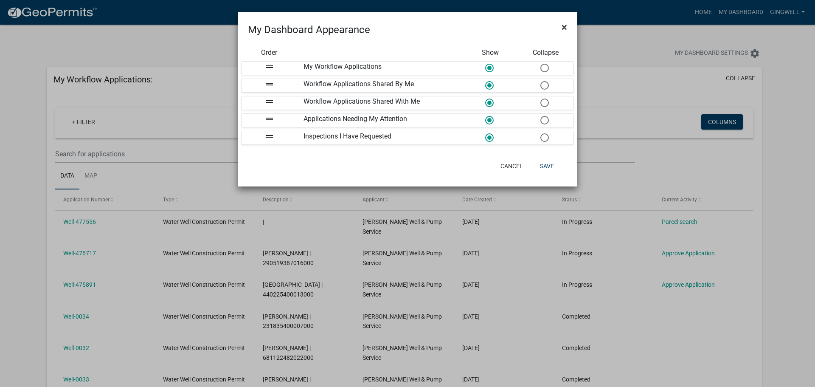 This screenshot has width=815, height=387. What do you see at coordinates (380, 120) in the screenshot?
I see `div: Applications Needing My Attention` at bounding box center [380, 120].